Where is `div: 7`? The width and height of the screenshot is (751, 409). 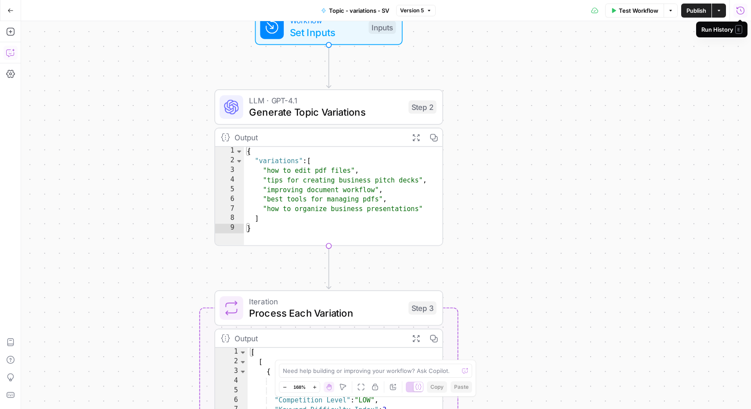 div: 7 is located at coordinates (230, 209).